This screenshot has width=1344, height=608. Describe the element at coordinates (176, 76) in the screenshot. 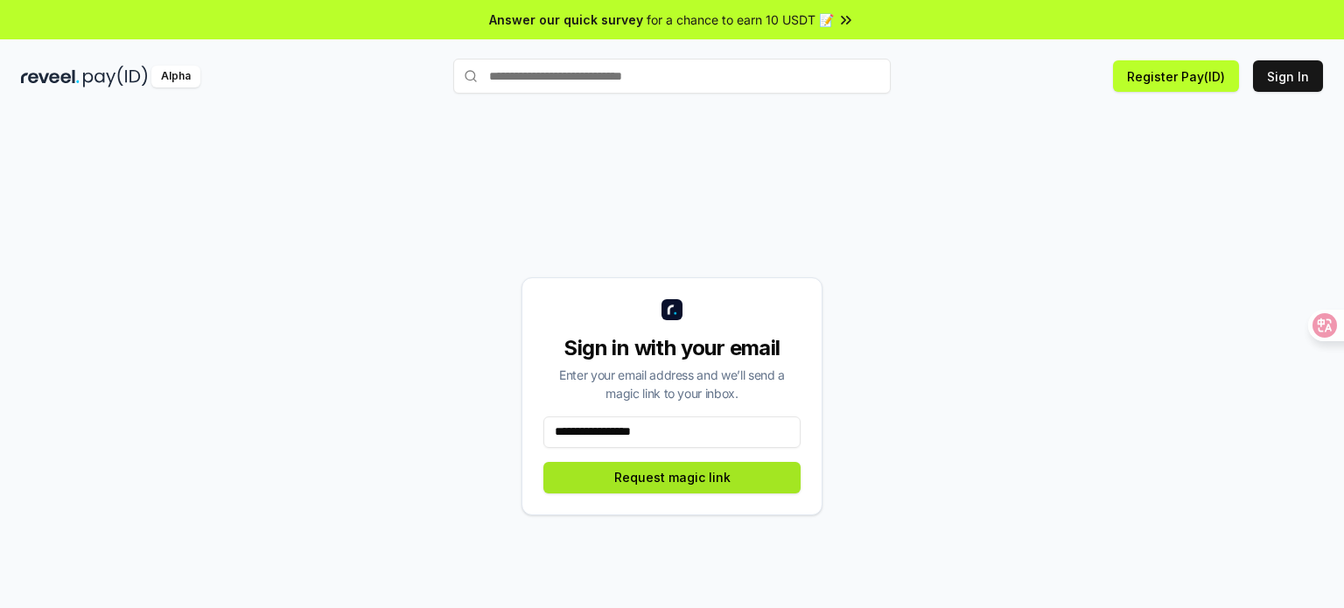

I see `div: Alpha` at that location.